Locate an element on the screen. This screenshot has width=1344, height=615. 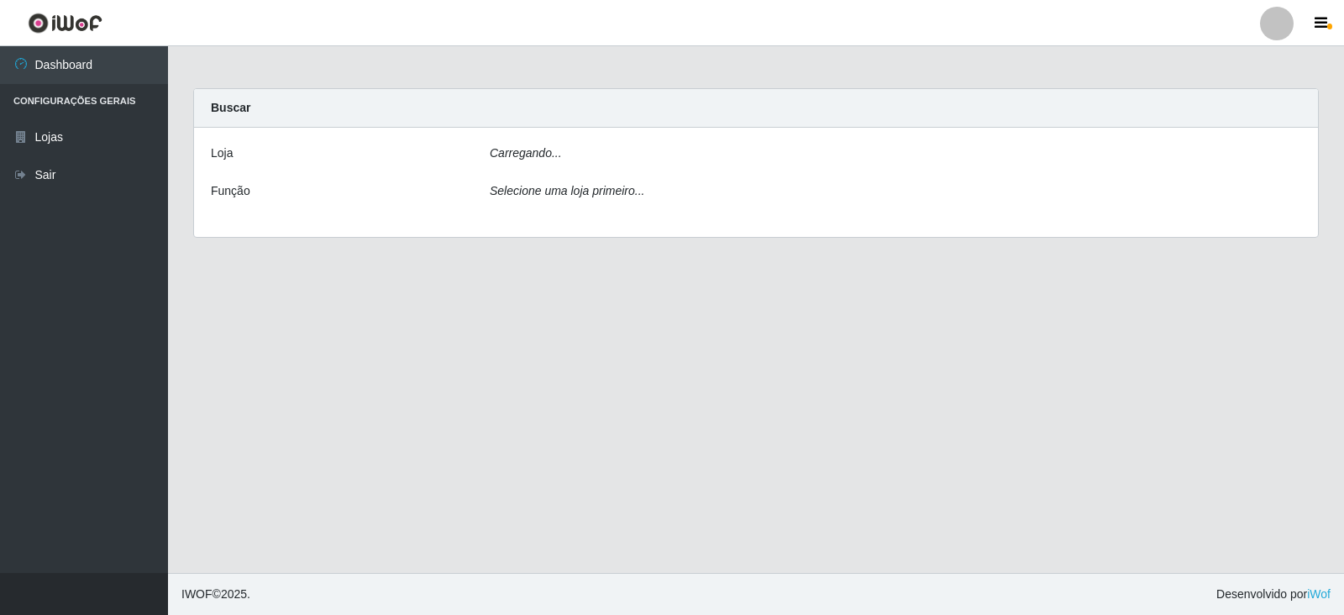
label: Função is located at coordinates (230, 191).